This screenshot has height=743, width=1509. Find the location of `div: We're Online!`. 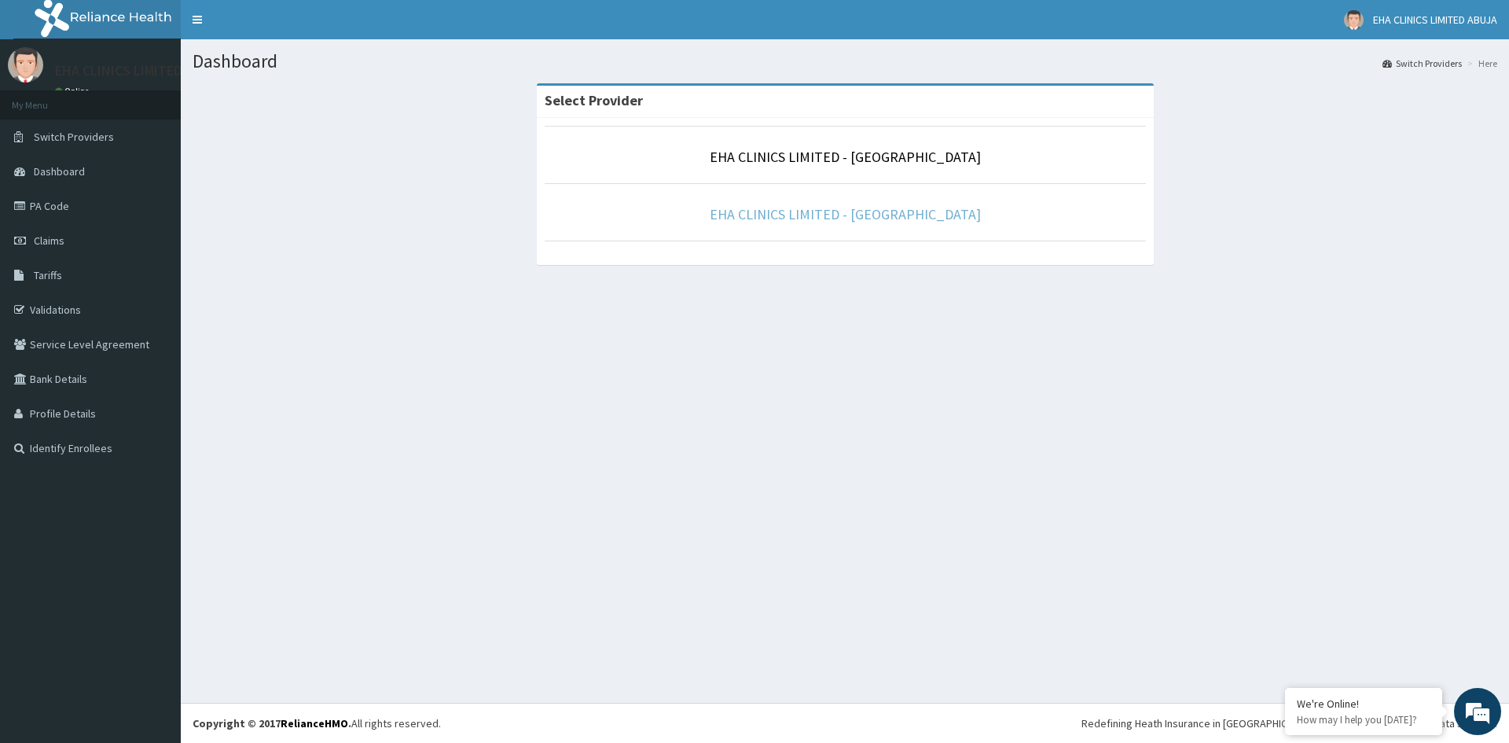

div: We're Online! is located at coordinates (1363, 703).